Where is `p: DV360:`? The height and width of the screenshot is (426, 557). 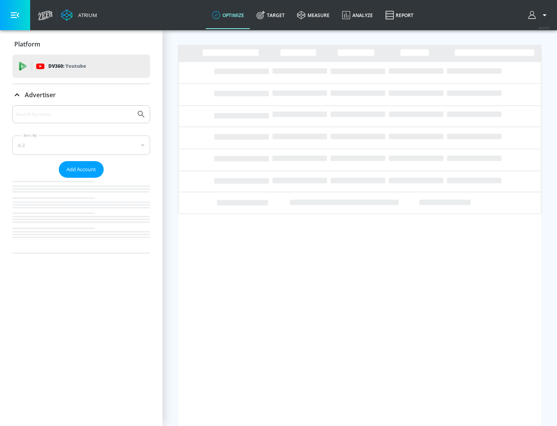
p: DV360: is located at coordinates (67, 66).